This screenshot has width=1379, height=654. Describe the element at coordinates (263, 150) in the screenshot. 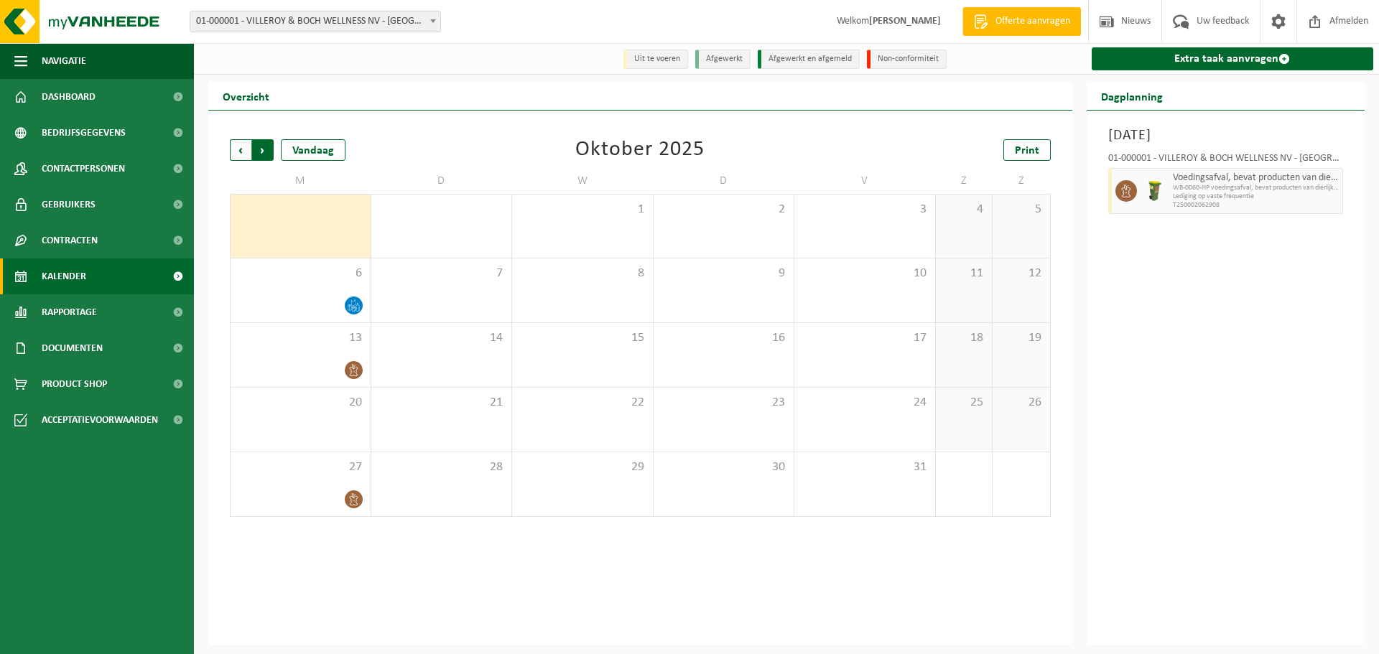

I see `span: Volgende` at that location.